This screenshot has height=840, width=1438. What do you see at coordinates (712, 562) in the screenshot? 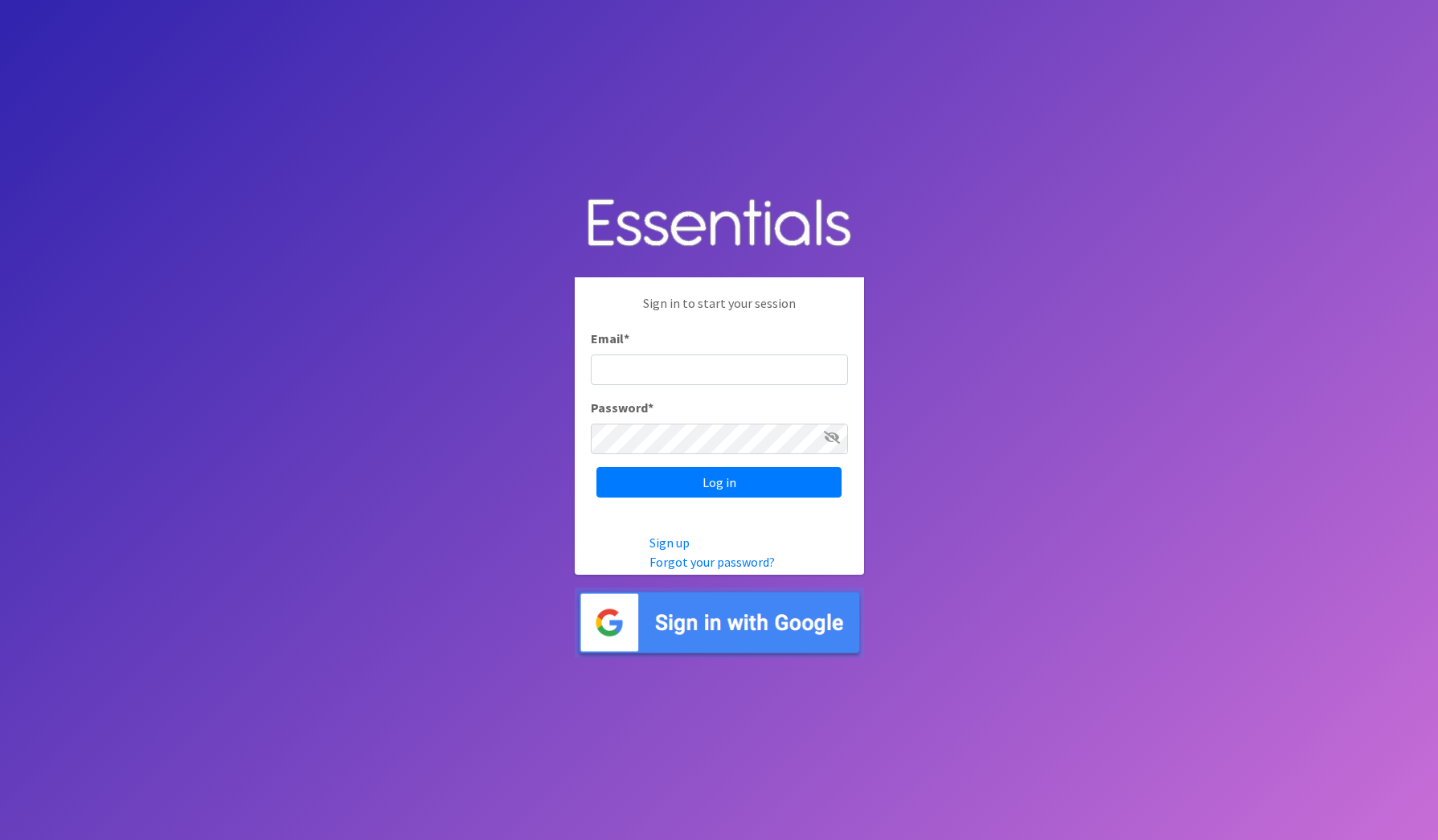
I see `a: Forgot your password?` at bounding box center [712, 562].